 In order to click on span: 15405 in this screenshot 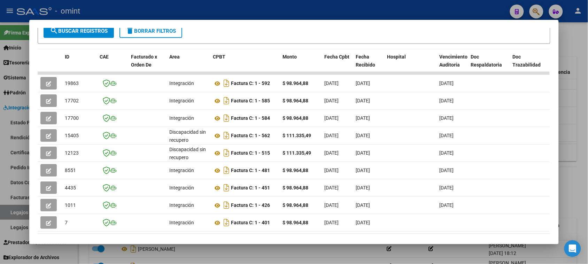, I will do `click(72, 136)`.